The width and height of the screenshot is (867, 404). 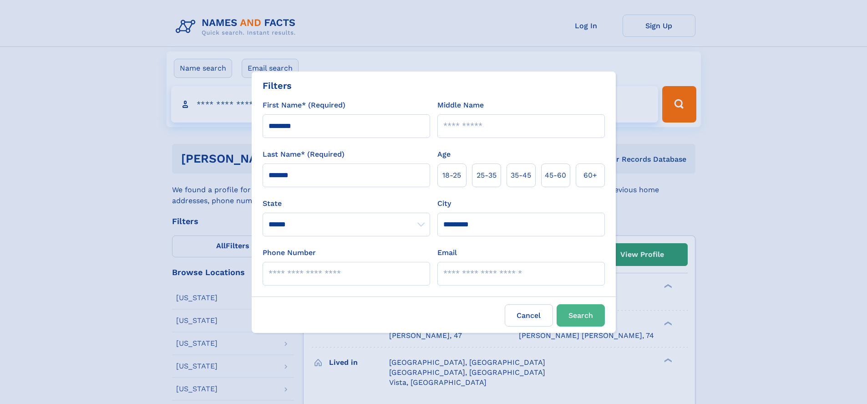 What do you see at coordinates (461, 105) in the screenshot?
I see `label: Middle Name` at bounding box center [461, 105].